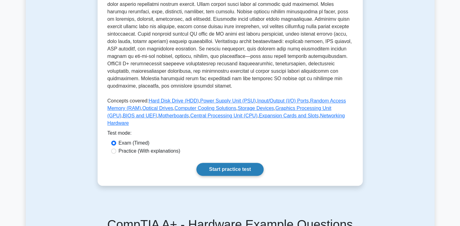 The width and height of the screenshot is (460, 226). Describe the element at coordinates (288, 115) in the screenshot. I see `a: Expansion Cards and Slots` at that location.